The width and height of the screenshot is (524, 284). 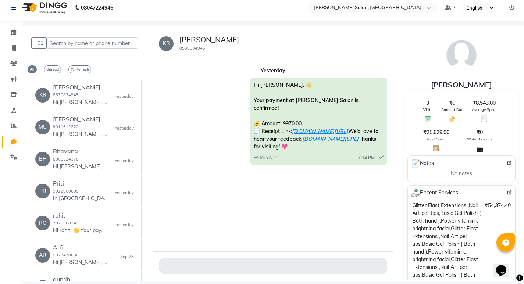 What do you see at coordinates (66, 255) in the screenshot?
I see `small: 9823478630` at bounding box center [66, 255].